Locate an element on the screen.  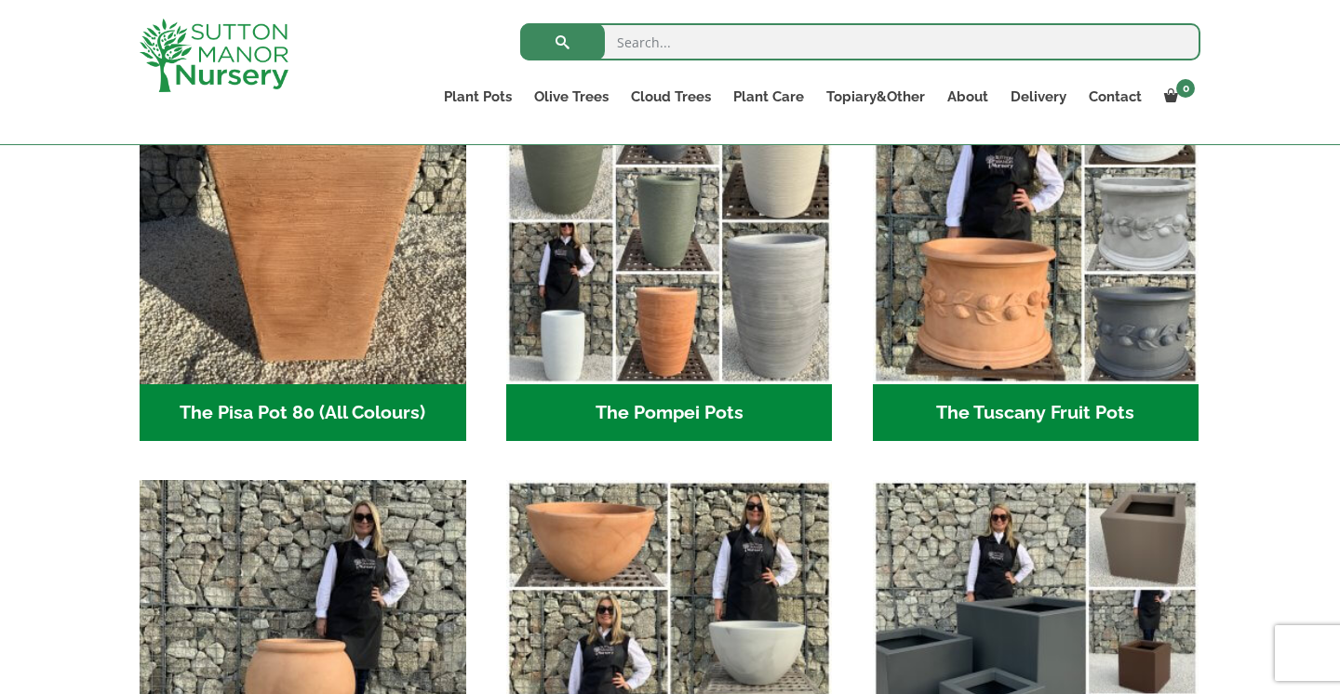
a: Visit product category The Tuscany Fruit Pots is located at coordinates (1035, 249).